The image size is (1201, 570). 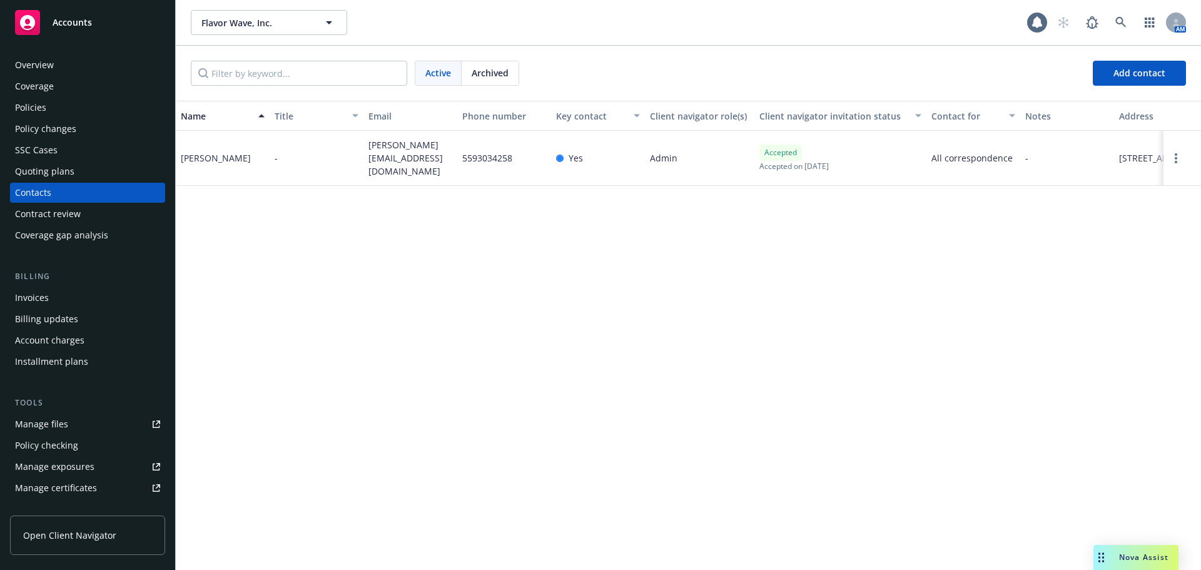 What do you see at coordinates (44, 171) in the screenshot?
I see `div: Quoting plans` at bounding box center [44, 171].